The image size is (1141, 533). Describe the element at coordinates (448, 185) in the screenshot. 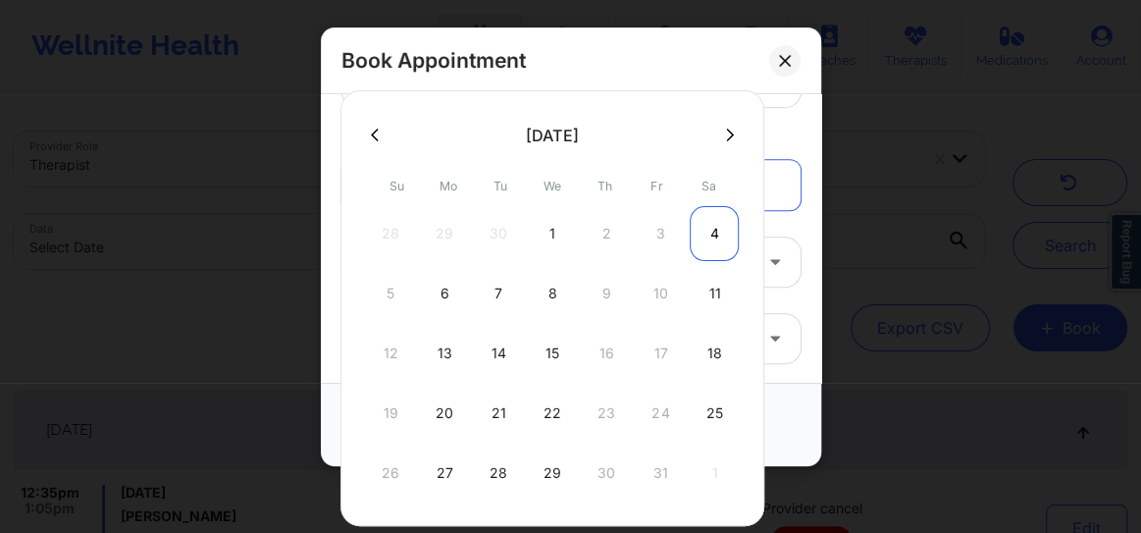

I see `abbr: Monday` at that location.